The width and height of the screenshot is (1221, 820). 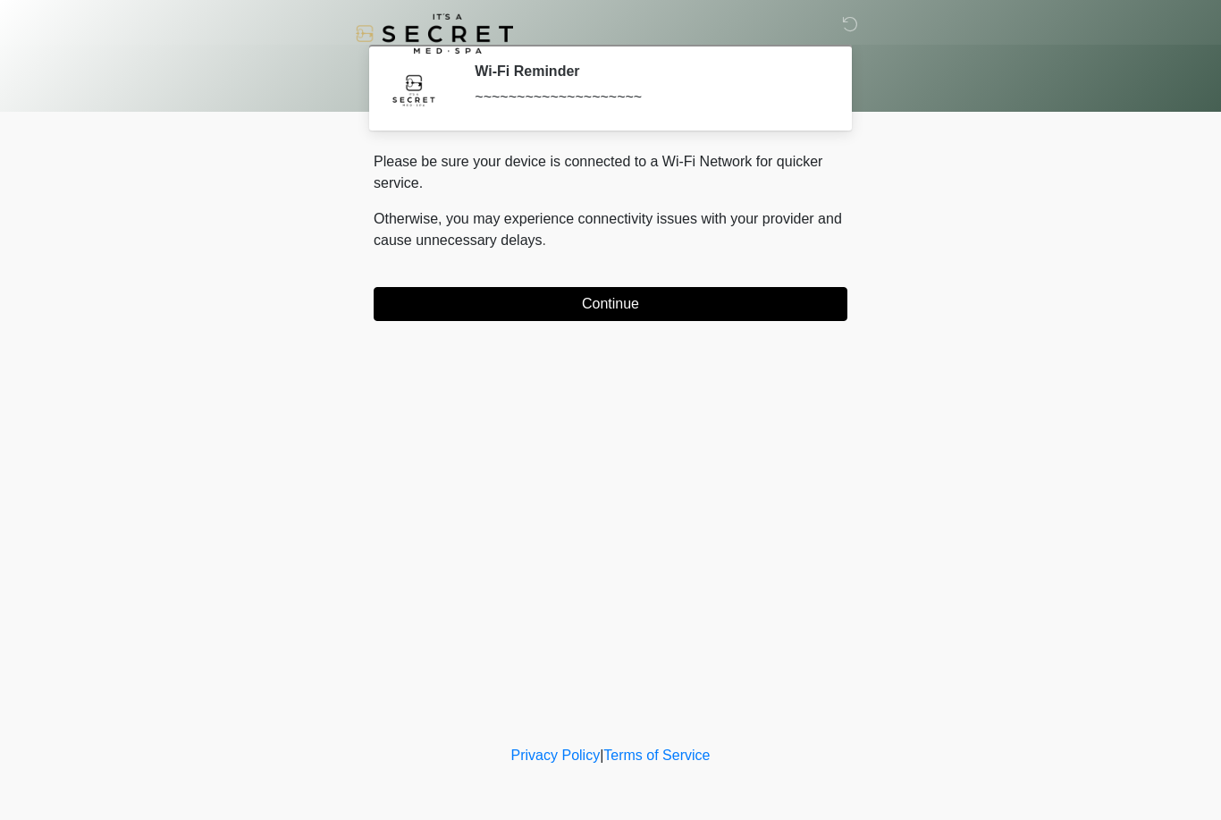 What do you see at coordinates (656, 755) in the screenshot?
I see `a: Terms of Service` at bounding box center [656, 755].